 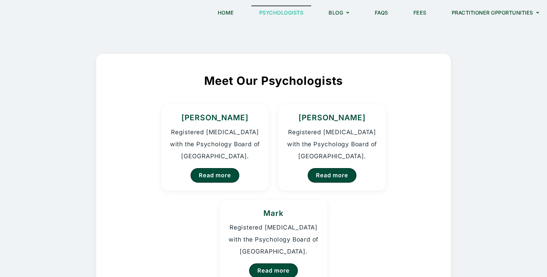 What do you see at coordinates (339, 13) in the screenshot?
I see `div: Blog` at bounding box center [339, 13].